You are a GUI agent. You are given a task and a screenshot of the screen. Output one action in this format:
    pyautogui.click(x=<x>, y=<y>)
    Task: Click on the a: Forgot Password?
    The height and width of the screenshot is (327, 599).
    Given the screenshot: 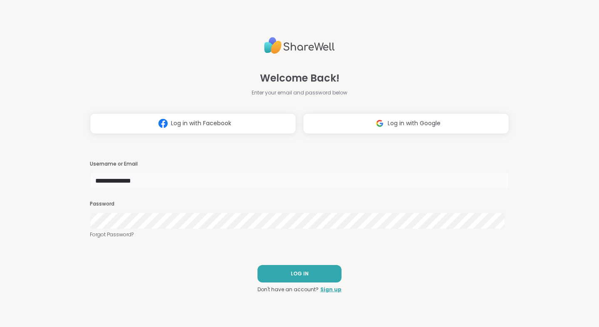 What is the action you would take?
    pyautogui.click(x=300, y=235)
    